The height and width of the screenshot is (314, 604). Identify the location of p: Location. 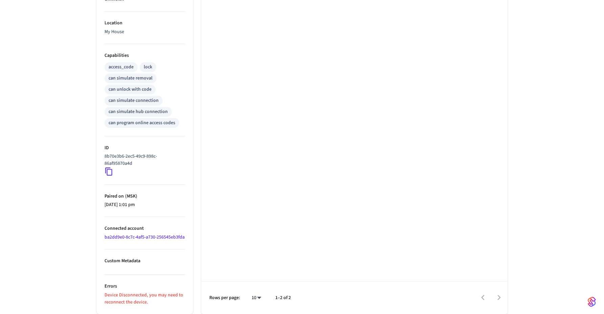
(145, 23).